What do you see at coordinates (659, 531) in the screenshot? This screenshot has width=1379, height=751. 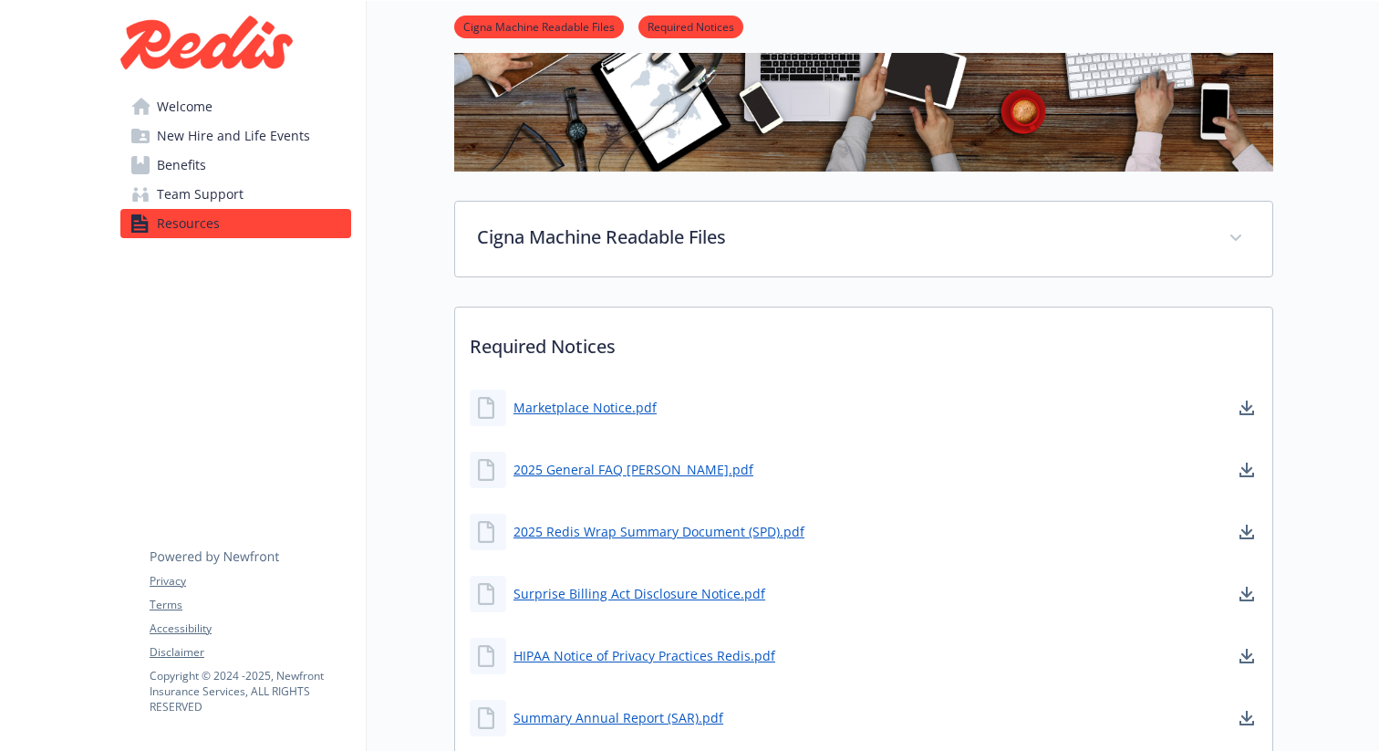 I see `a: 2025 Redis Wrap Summary Document (SPD).pdf` at bounding box center [659, 531].